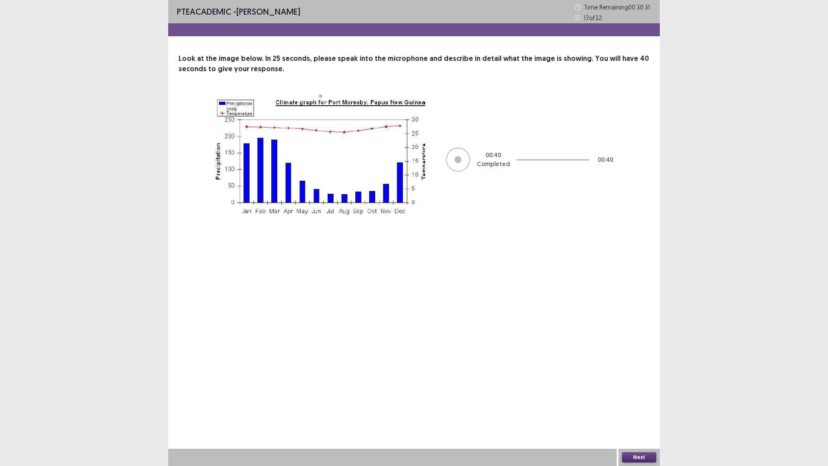  I want to click on p: Look at the image below. In 25 seconds, please speak into the microphone and describe in detail w..., so click(414, 64).